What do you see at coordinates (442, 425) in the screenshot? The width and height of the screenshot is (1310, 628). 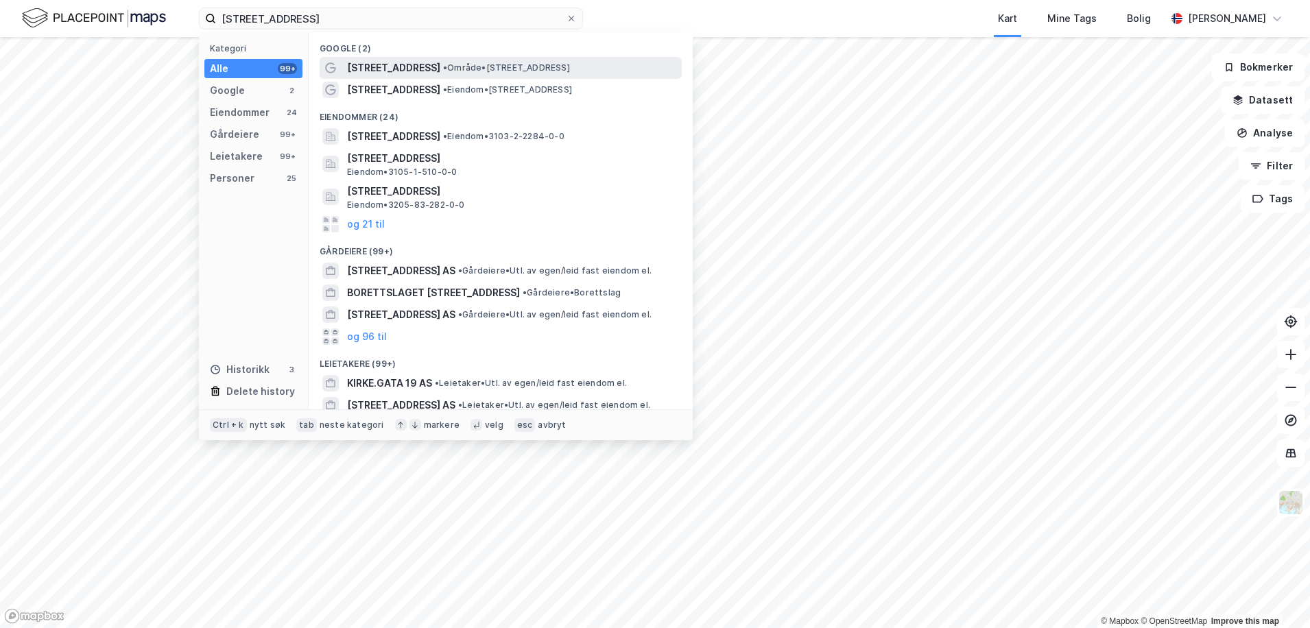 I see `div: markere` at bounding box center [442, 425].